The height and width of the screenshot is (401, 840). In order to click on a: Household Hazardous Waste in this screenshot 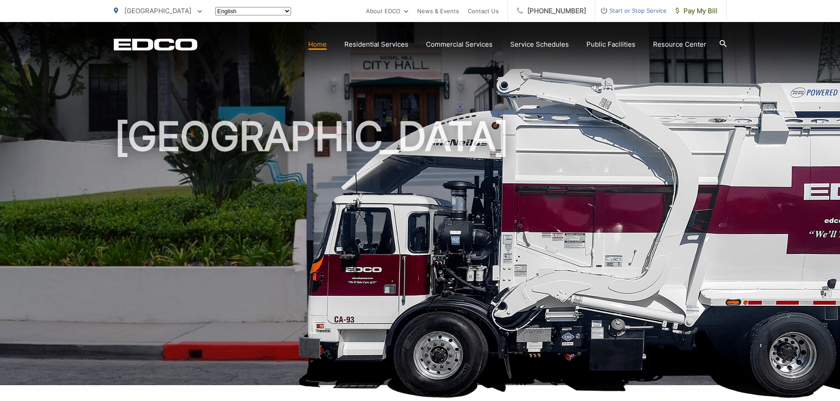, I will do `click(409, 148)`.